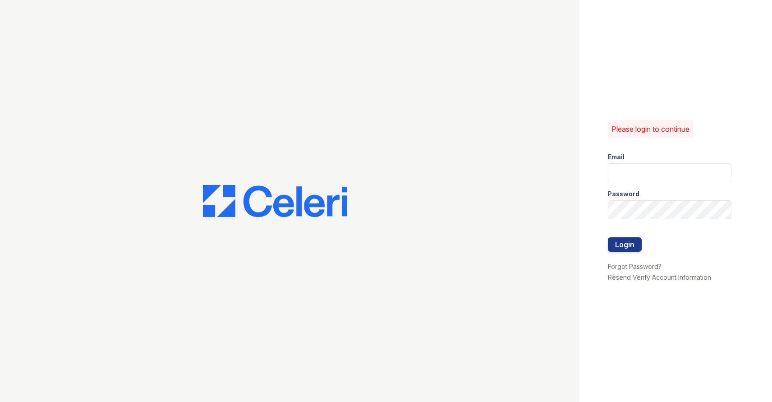  I want to click on label: Email, so click(616, 157).